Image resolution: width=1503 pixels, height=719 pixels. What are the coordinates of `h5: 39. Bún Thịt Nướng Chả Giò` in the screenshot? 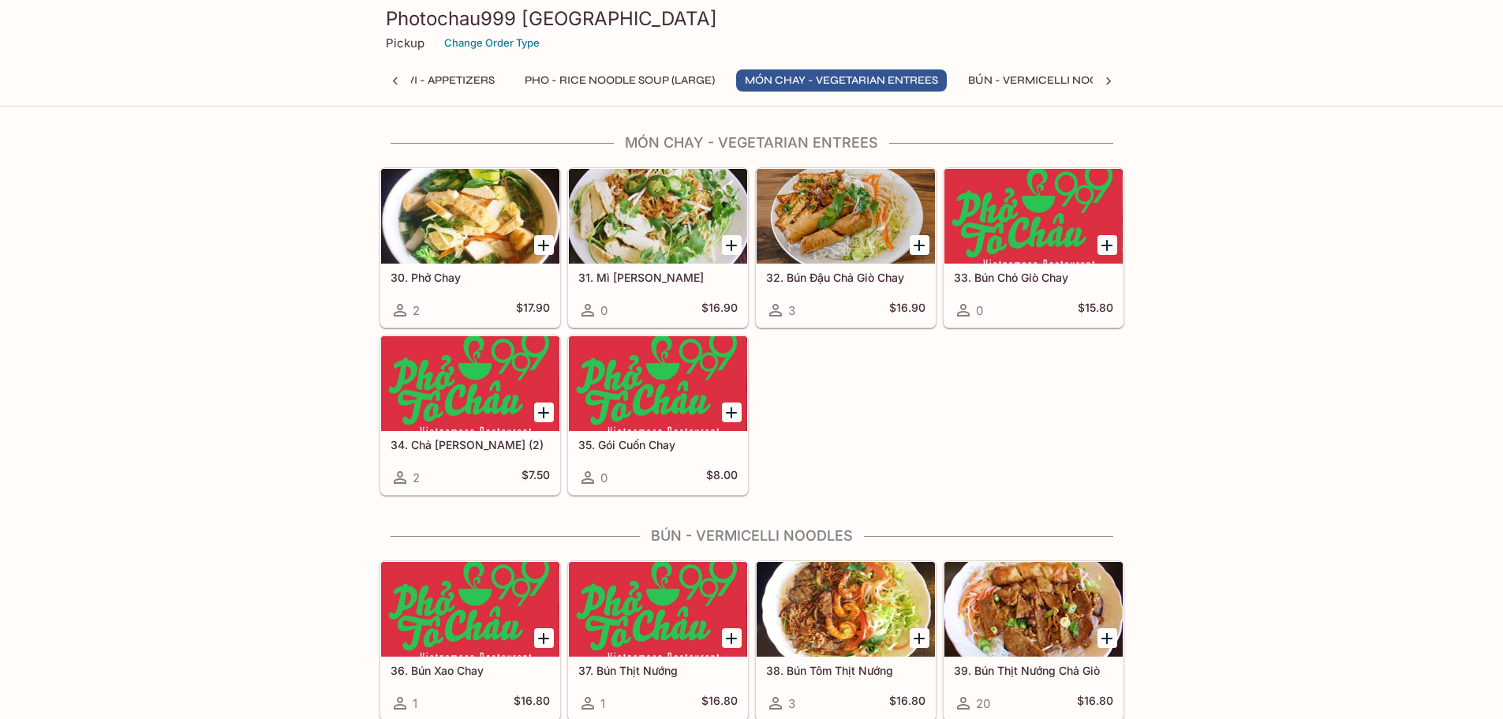 It's located at (1034, 670).